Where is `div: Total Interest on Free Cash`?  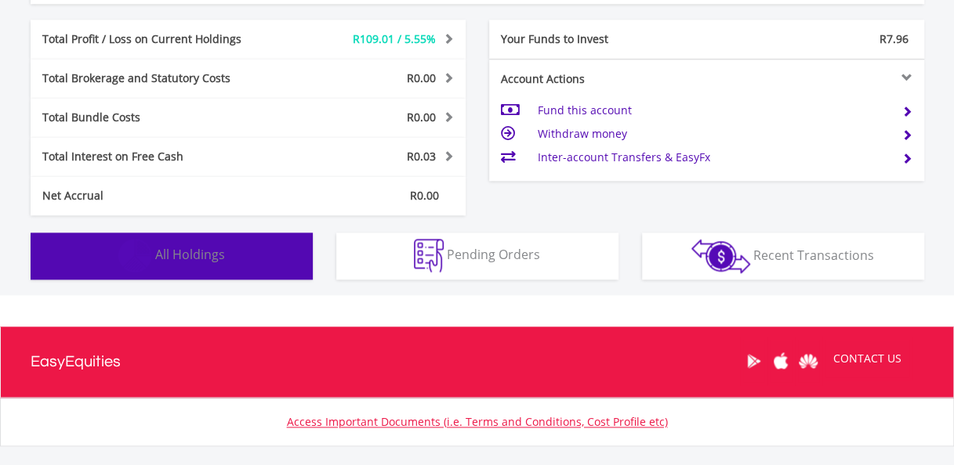 div: Total Interest on Free Cash is located at coordinates (158, 157).